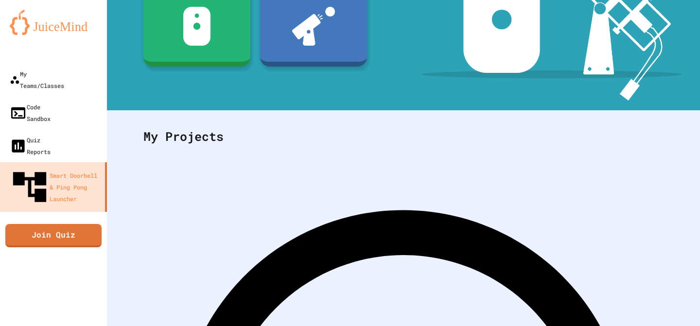  Describe the element at coordinates (197, 26) in the screenshot. I see `img: sdb-white.svg` at that location.